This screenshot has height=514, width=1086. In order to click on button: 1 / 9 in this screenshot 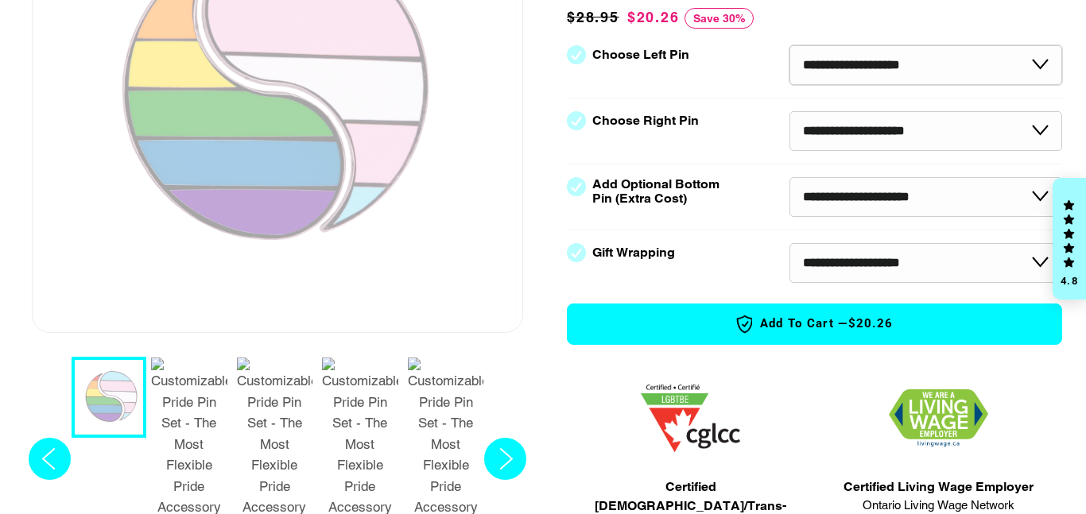, I will do `click(109, 398)`.